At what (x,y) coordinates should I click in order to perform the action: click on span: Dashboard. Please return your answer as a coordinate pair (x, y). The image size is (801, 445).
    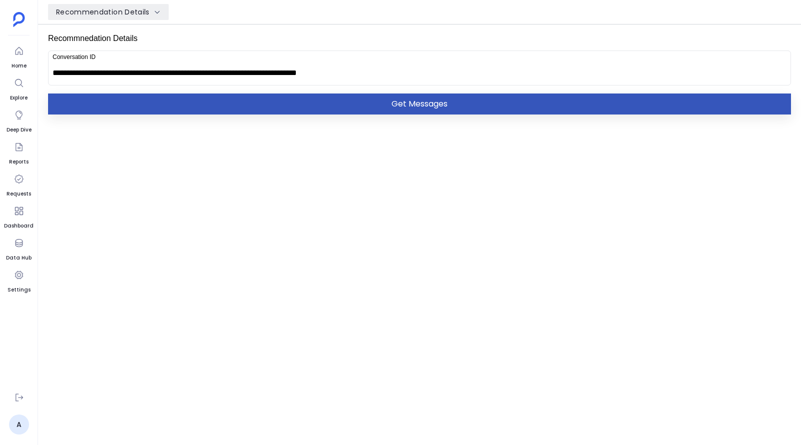
    Looking at the image, I should click on (19, 226).